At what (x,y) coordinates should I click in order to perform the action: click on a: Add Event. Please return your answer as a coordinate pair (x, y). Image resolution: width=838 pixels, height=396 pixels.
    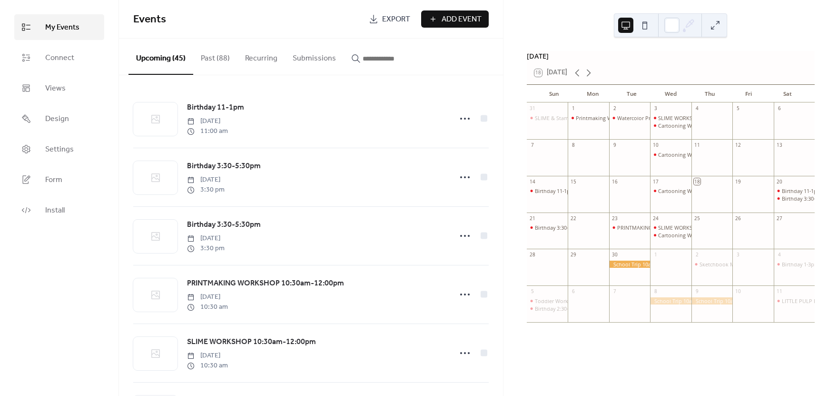
    Looking at the image, I should click on (455, 19).